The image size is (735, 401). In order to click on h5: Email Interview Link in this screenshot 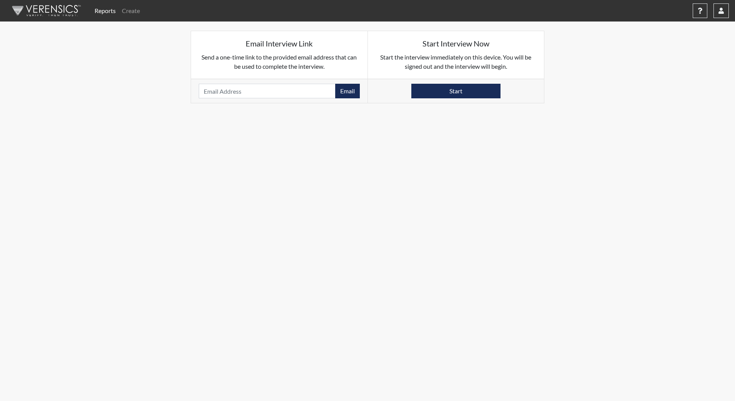, I will do `click(279, 43)`.